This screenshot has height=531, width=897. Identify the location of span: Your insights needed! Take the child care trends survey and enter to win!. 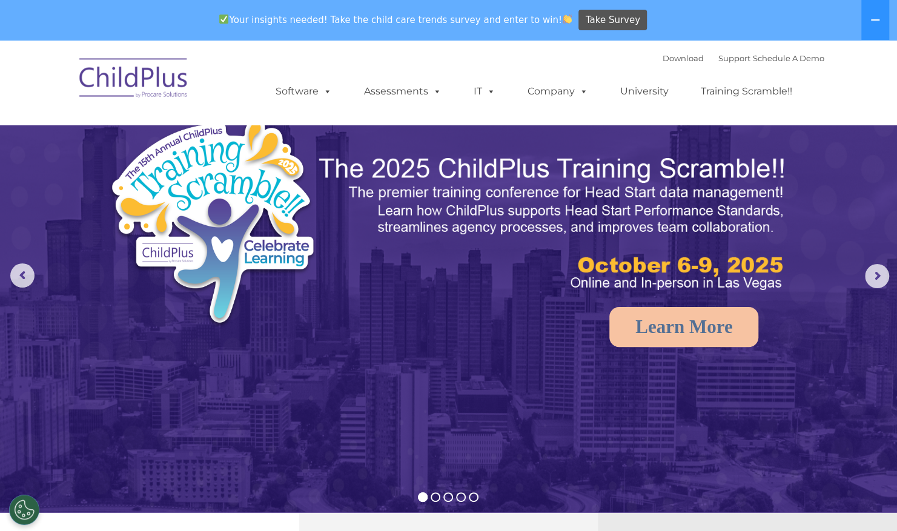
(396, 19).